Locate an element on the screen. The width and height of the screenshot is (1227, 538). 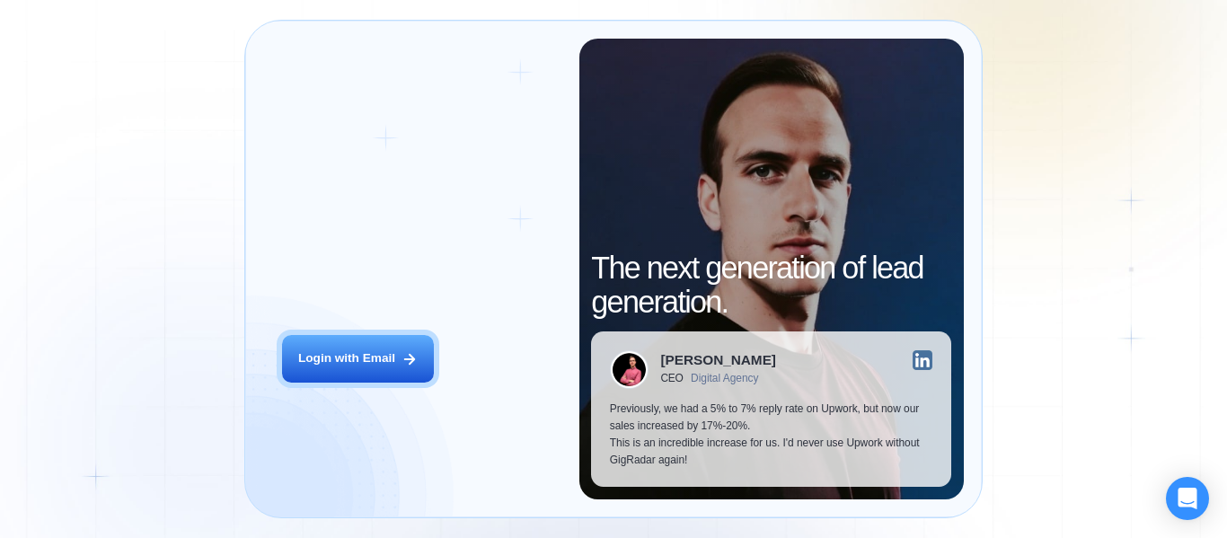
p: Previously, we had a 5% to 7% reply rate on Upwork, but now our sales increased by 17%-20%. This ... is located at coordinates (772, 434).